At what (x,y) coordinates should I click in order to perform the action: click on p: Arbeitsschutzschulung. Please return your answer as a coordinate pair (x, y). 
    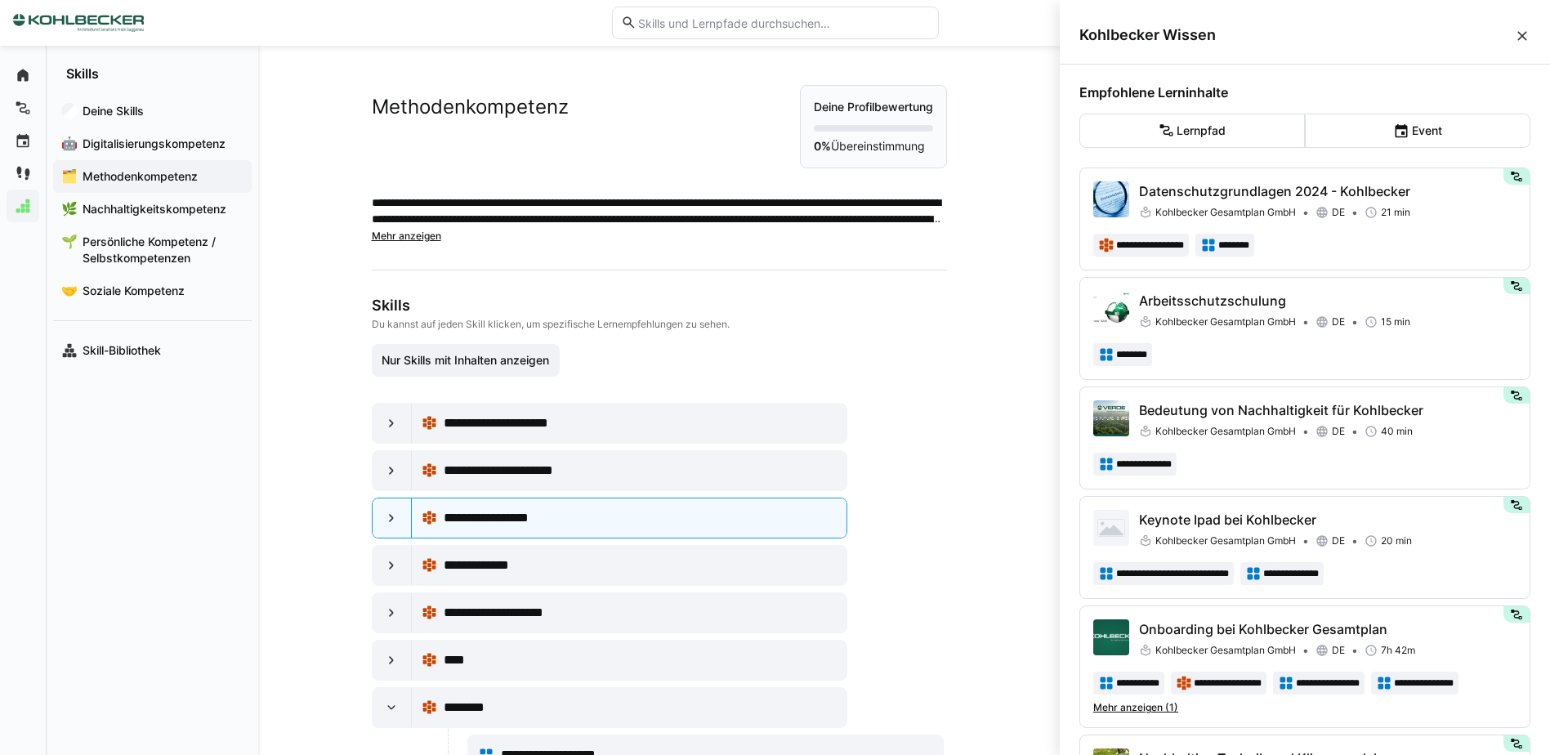
    Looking at the image, I should click on (1327, 301).